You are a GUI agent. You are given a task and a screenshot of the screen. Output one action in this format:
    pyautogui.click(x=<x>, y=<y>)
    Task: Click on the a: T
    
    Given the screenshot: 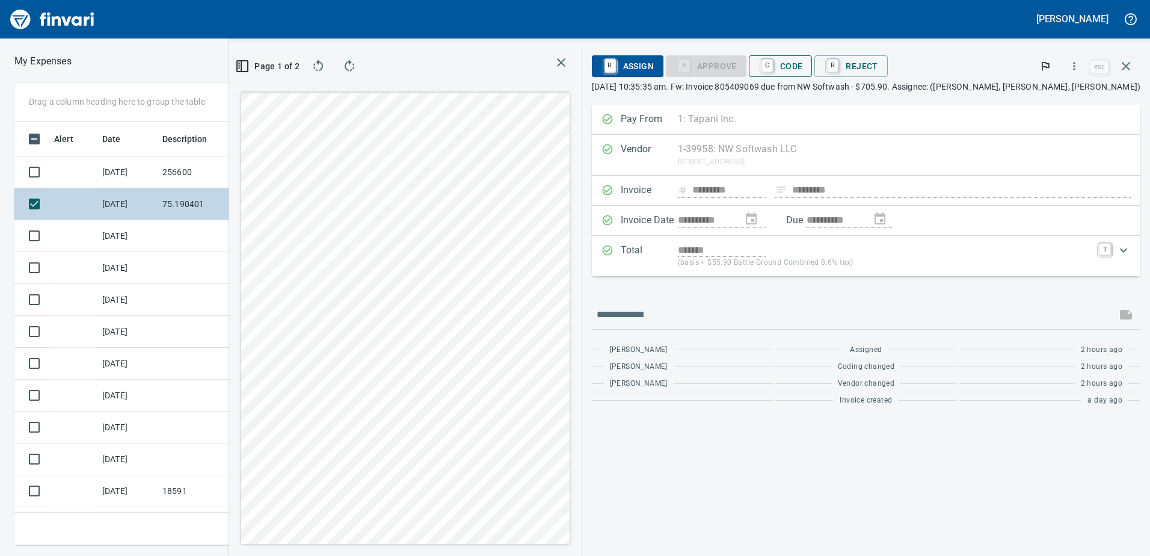 What is the action you would take?
    pyautogui.click(x=1105, y=249)
    